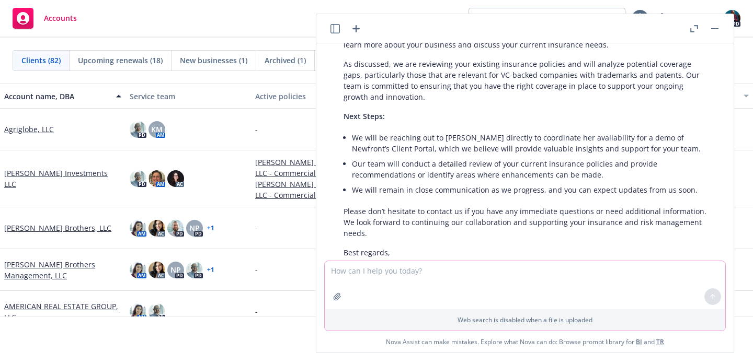 The width and height of the screenshot is (753, 353). I want to click on span: Nova Assist can make mistakes. Explore what Nova can do: Browse prompt library for and, so click(525, 342).